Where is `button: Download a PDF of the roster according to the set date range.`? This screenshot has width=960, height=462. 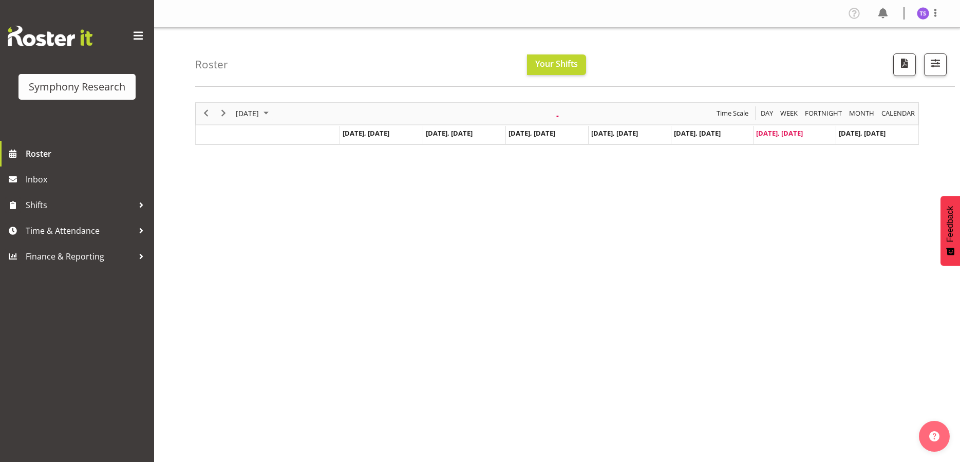 button: Download a PDF of the roster according to the set date range. is located at coordinates (905, 65).